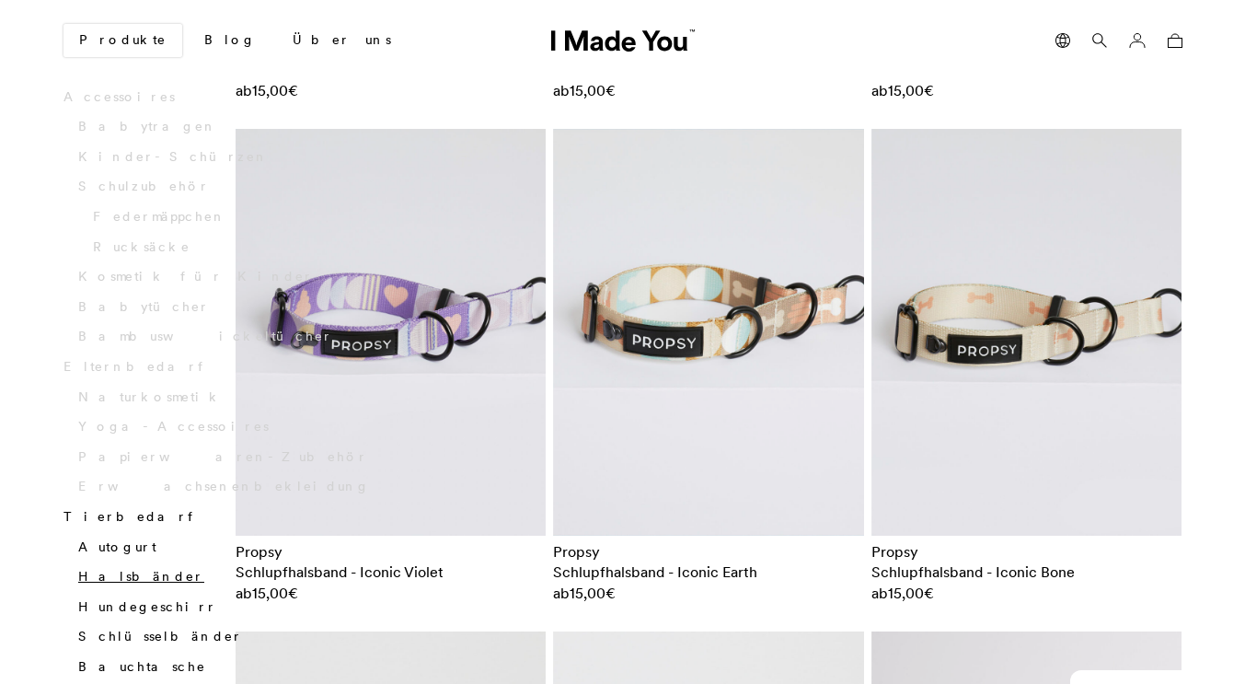 Image resolution: width=1245 pixels, height=684 pixels. Describe the element at coordinates (391, 332) in the screenshot. I see `a: Schlupfhalsband - Iconic Violet` at that location.